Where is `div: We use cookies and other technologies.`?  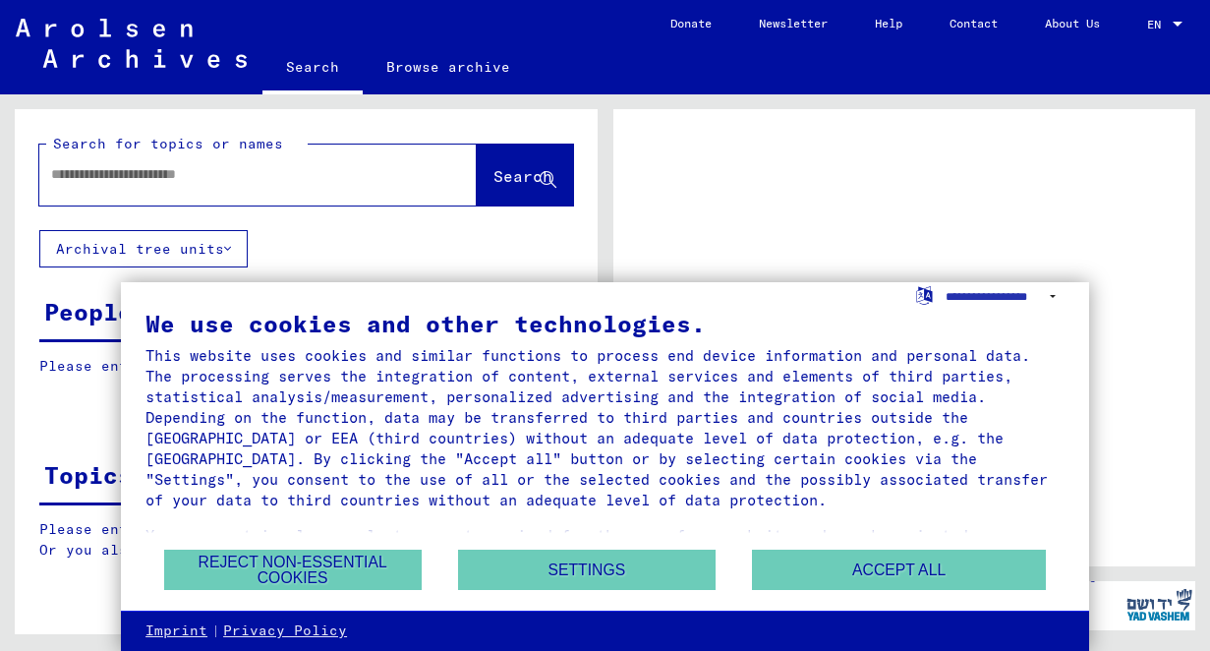 div: We use cookies and other technologies. is located at coordinates (605, 323).